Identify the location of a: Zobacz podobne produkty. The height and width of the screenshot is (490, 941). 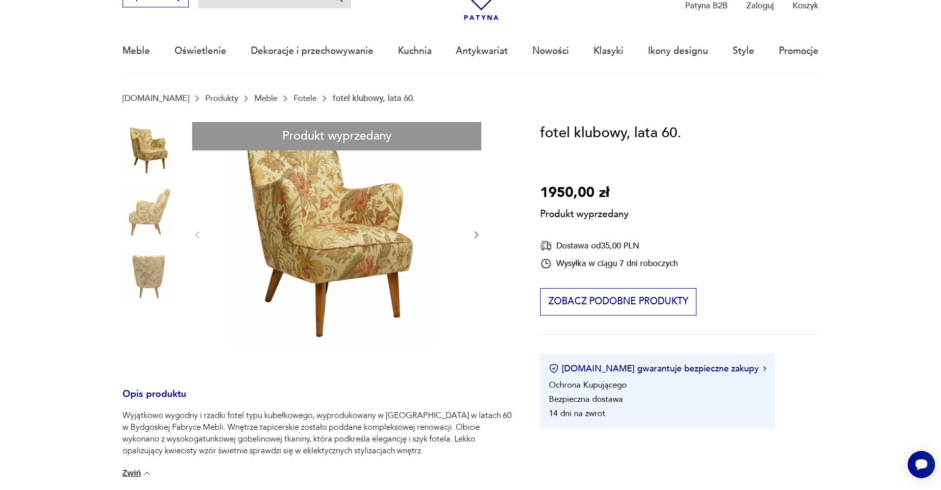
(618, 302).